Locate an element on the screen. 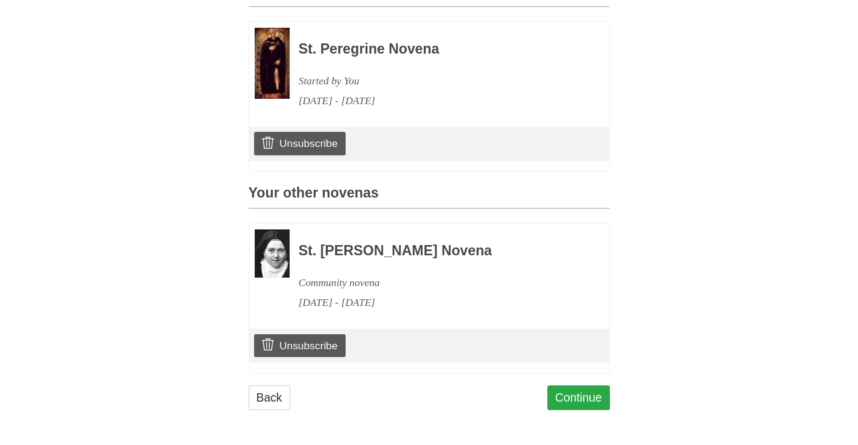 The image size is (858, 445). h3: Your other novenas is located at coordinates (429, 197).